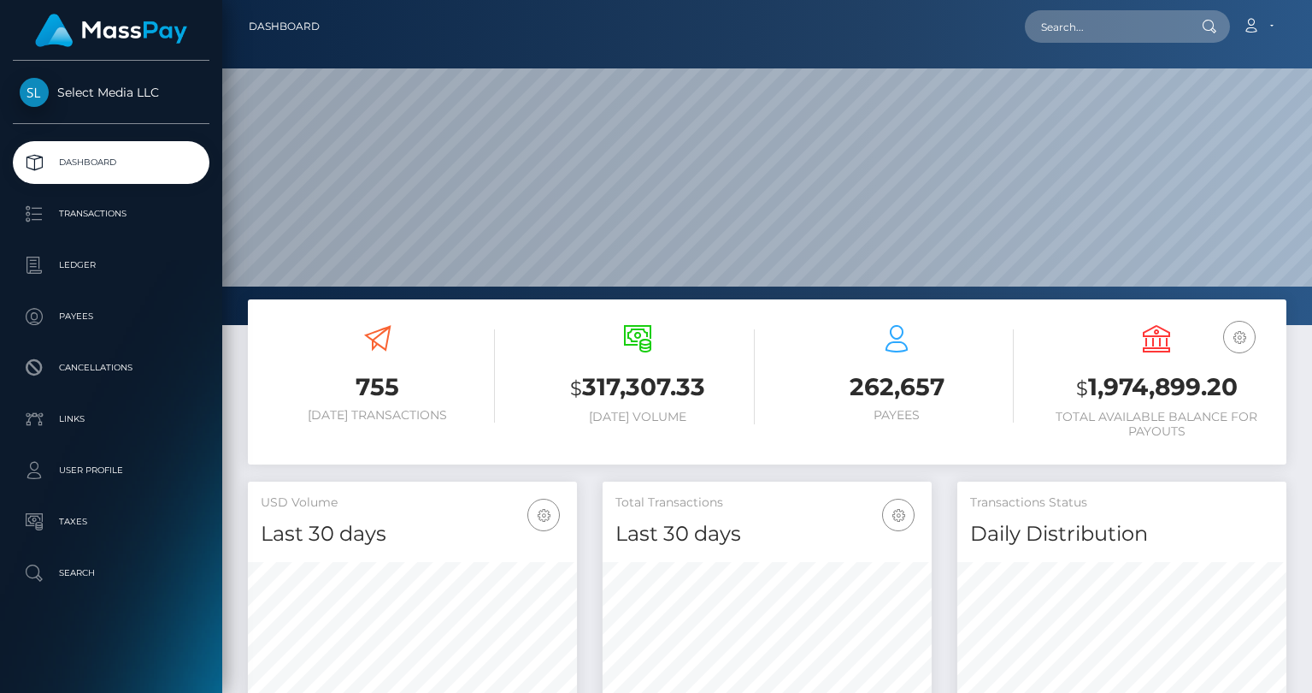 This screenshot has height=693, width=1312. I want to click on a: Links, so click(111, 419).